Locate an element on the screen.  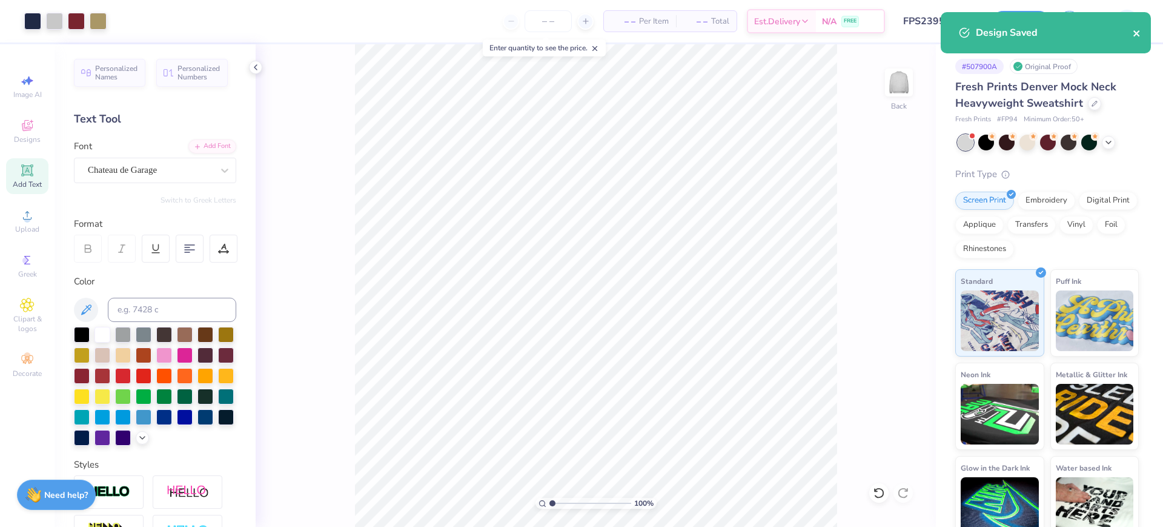
span: Glow in the Dark Ink is located at coordinates (996, 467).